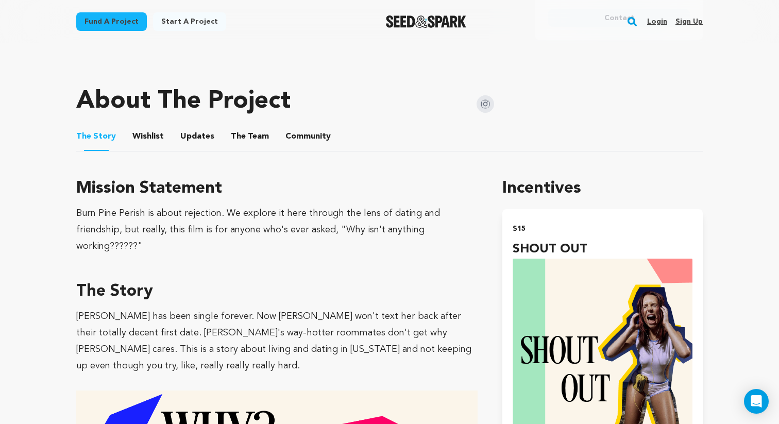  Describe the element at coordinates (111, 22) in the screenshot. I see `a: Fund a project` at that location.